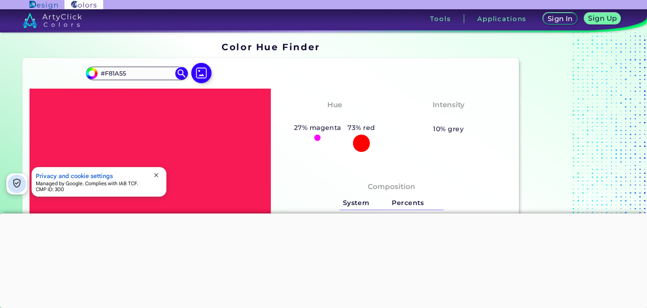 The image size is (647, 308). I want to click on h5: RGB, so click(356, 217).